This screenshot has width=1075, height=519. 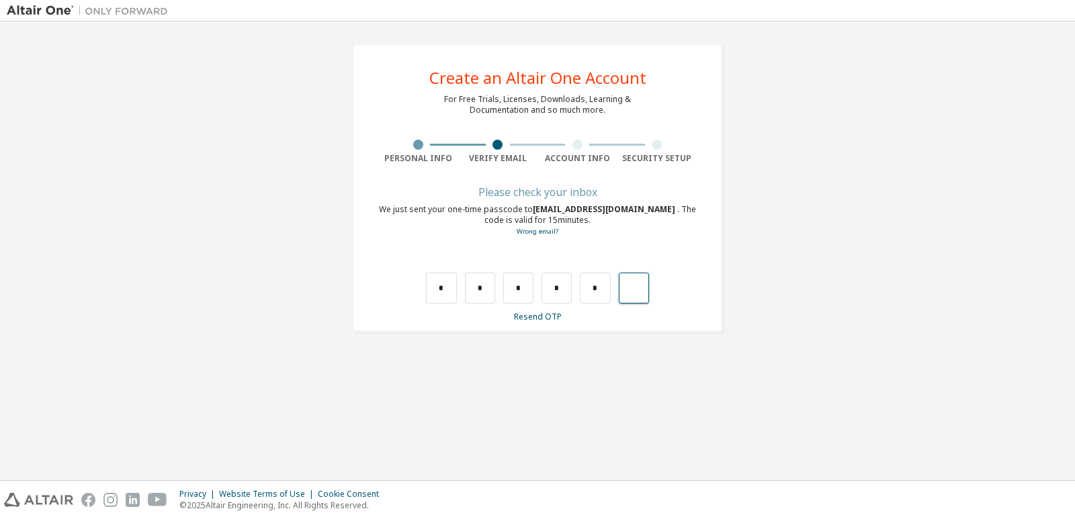 I want to click on a: Go back to the registration form, so click(x=537, y=231).